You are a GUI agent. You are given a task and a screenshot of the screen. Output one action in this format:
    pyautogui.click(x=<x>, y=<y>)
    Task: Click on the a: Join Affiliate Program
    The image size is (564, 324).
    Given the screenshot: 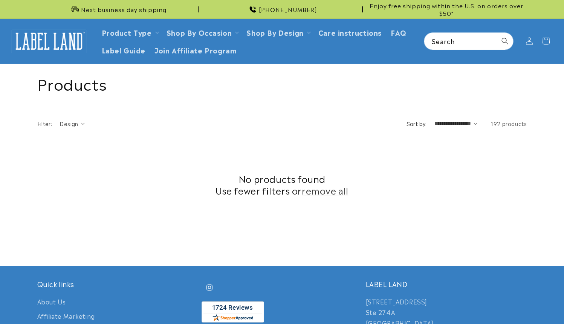 What is the action you would take?
    pyautogui.click(x=195, y=50)
    